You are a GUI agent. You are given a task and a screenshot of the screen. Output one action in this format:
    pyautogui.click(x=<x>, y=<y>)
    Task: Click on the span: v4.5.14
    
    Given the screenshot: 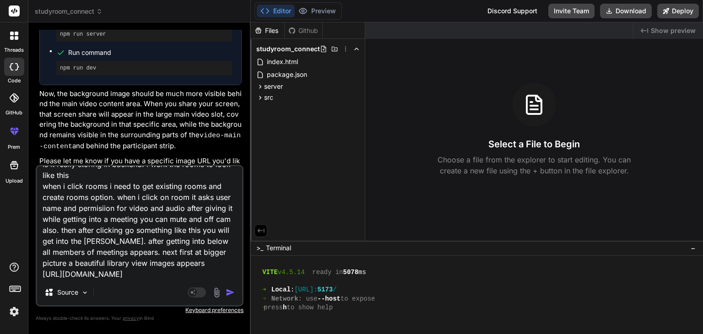 What is the action you would take?
    pyautogui.click(x=291, y=272)
    